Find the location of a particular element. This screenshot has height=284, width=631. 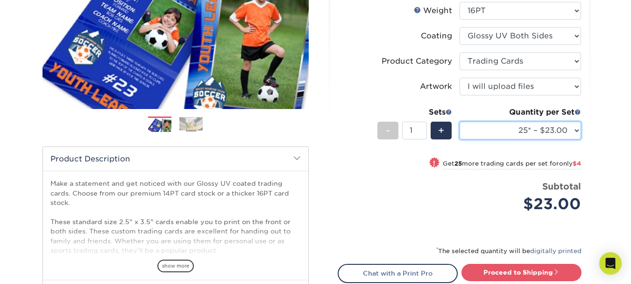

div: Product Category is located at coordinates (417, 61).